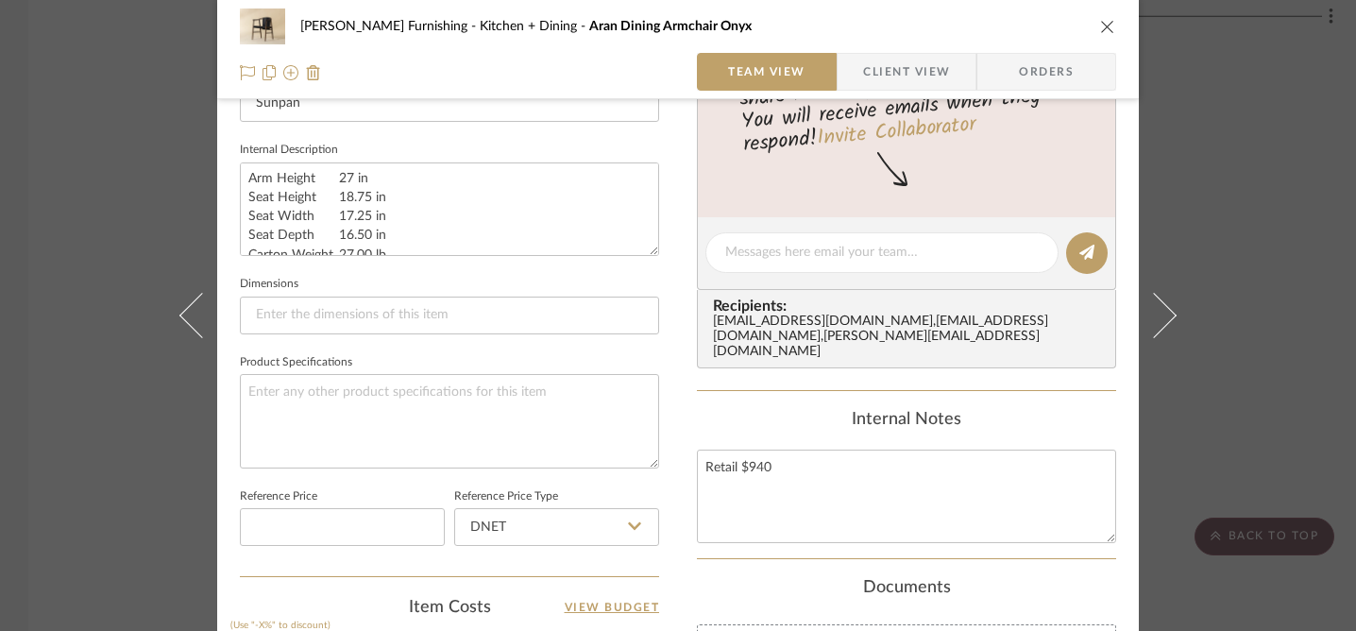  What do you see at coordinates (910, 306) in the screenshot?
I see `span: Recipients:` at bounding box center [910, 306].